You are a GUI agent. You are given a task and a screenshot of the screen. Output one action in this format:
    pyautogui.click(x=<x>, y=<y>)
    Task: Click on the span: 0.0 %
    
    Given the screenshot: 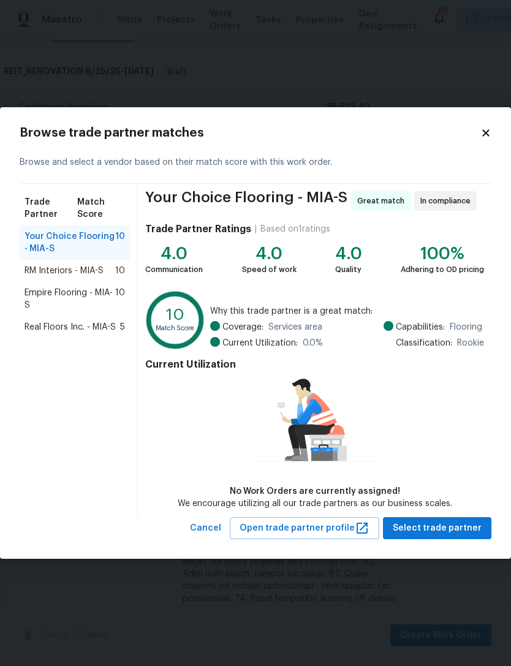 What is the action you would take?
    pyautogui.click(x=312, y=343)
    